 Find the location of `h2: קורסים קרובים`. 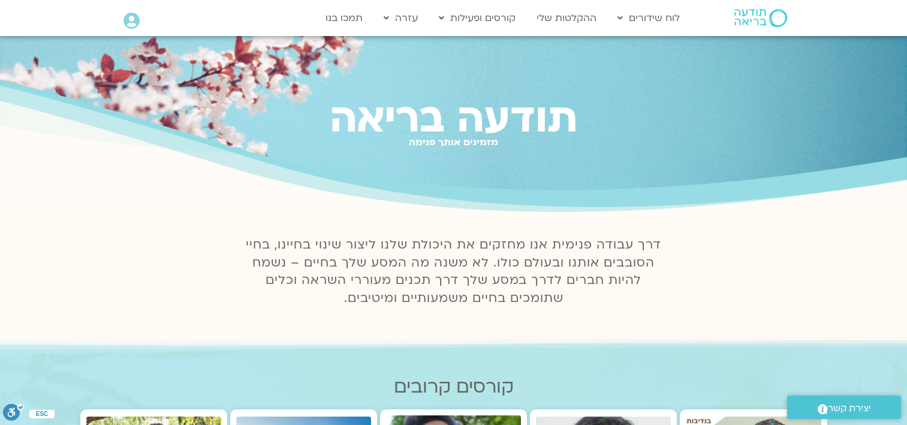

h2: קורסים קרובים is located at coordinates (454, 386).